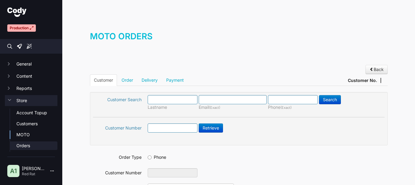  What do you see at coordinates (294, 107) in the screenshot?
I see `div: Phone` at bounding box center [294, 107].